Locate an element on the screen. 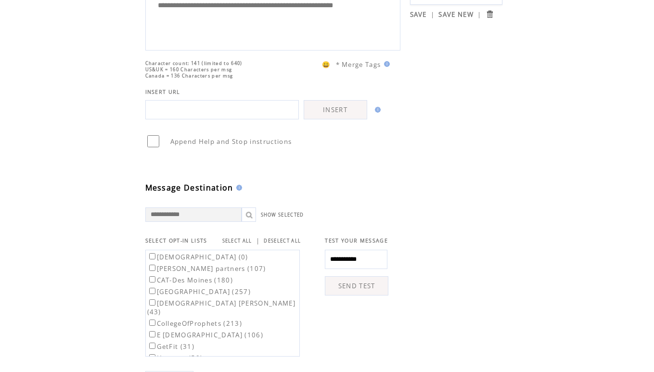 The image size is (654, 372). input: CollegeOfProphets (213) is located at coordinates (152, 322).